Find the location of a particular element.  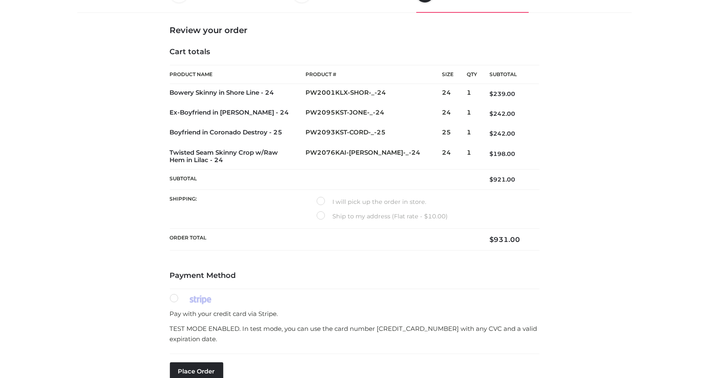

td: 25 is located at coordinates (455, 134).